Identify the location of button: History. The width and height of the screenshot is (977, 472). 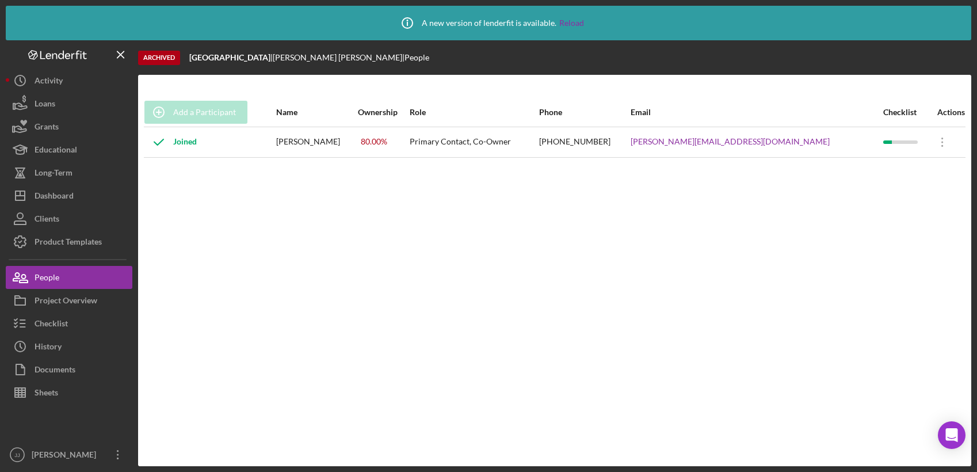
(69, 346).